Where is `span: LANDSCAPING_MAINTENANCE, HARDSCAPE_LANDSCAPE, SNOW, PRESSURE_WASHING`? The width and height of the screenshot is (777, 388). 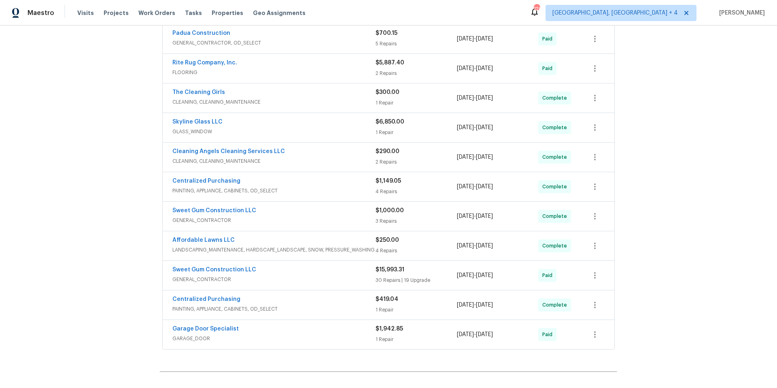
span: LANDSCAPING_MAINTENANCE, HARDSCAPE_LANDSCAPE, SNOW, PRESSURE_WASHING is located at coordinates (274, 250).